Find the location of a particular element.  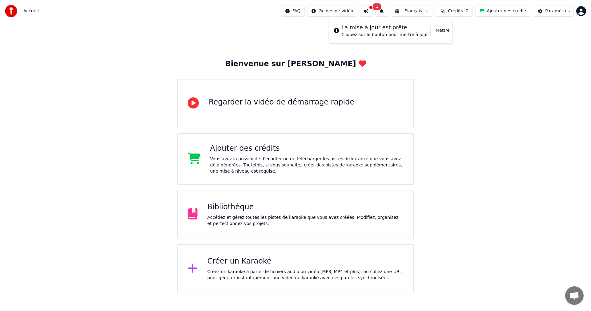

div: Vous avez la possibilité d'écouter ou de télécharger les pistes de karaoké que vous avez déjà gén... is located at coordinates (307, 165).